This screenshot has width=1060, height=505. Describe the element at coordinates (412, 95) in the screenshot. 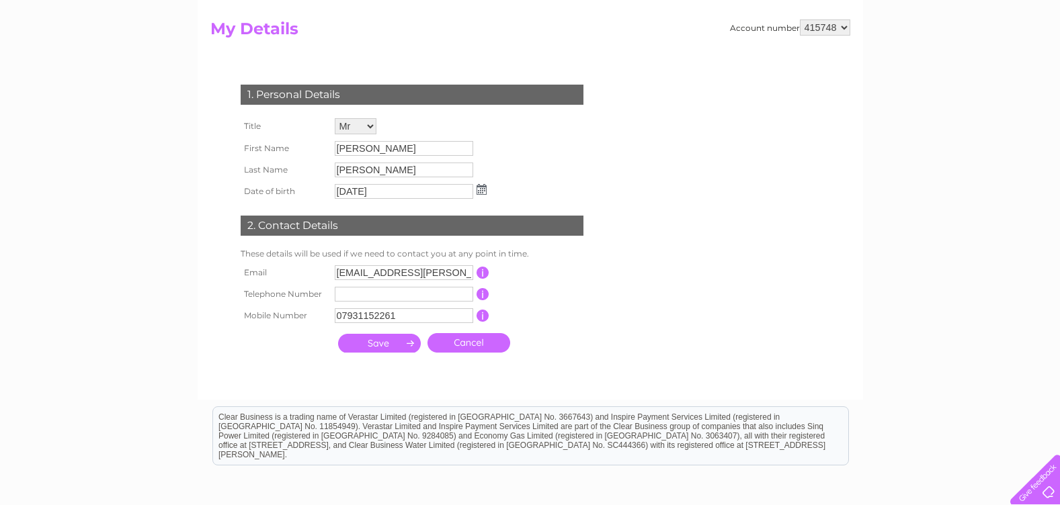

I see `div: 1. Personal Details` at that location.